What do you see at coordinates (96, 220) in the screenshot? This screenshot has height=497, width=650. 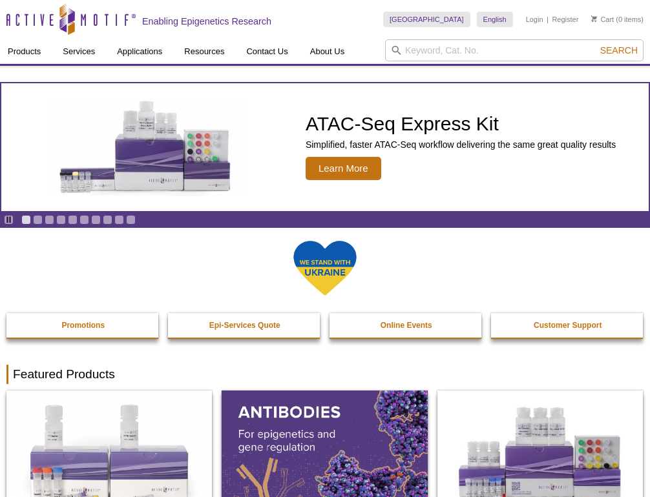 I see `a: Go to slide 7` at bounding box center [96, 220].